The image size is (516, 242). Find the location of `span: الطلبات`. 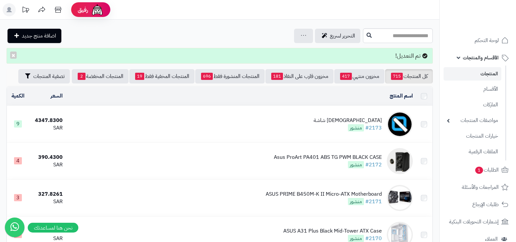

span: الطلبات is located at coordinates (487, 170).